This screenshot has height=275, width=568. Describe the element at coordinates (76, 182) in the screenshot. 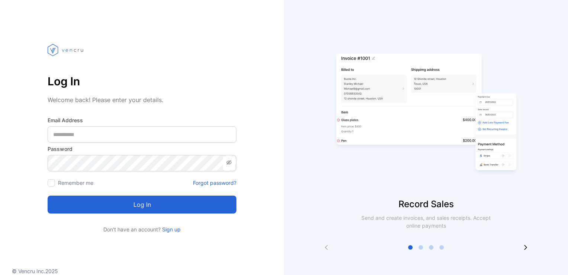

I see `label: Remember me` at that location.